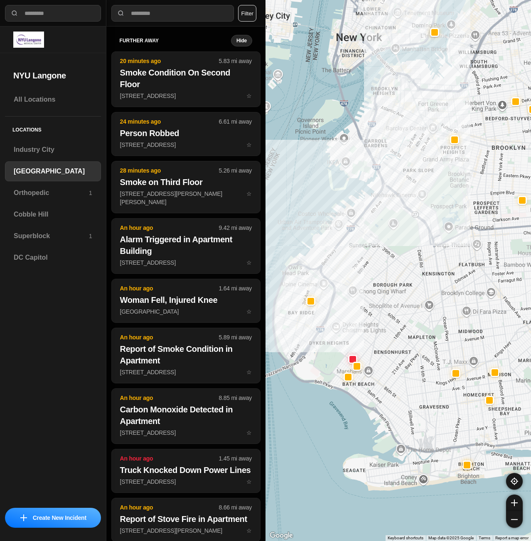  Describe the element at coordinates (514, 503) in the screenshot. I see `button: zoom-in` at that location.